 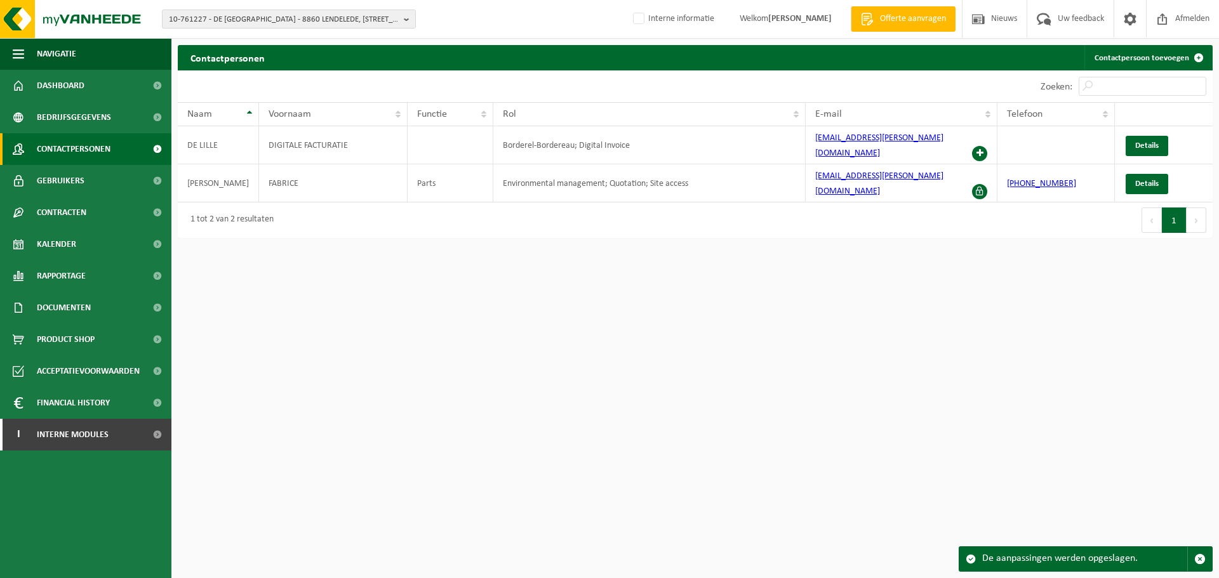 I want to click on span: Kalender, so click(x=56, y=244).